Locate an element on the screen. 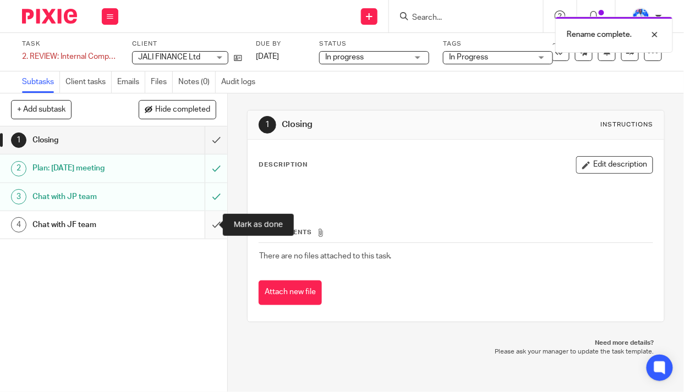 This screenshot has height=392, width=684. a: Subtasks is located at coordinates (41, 82).